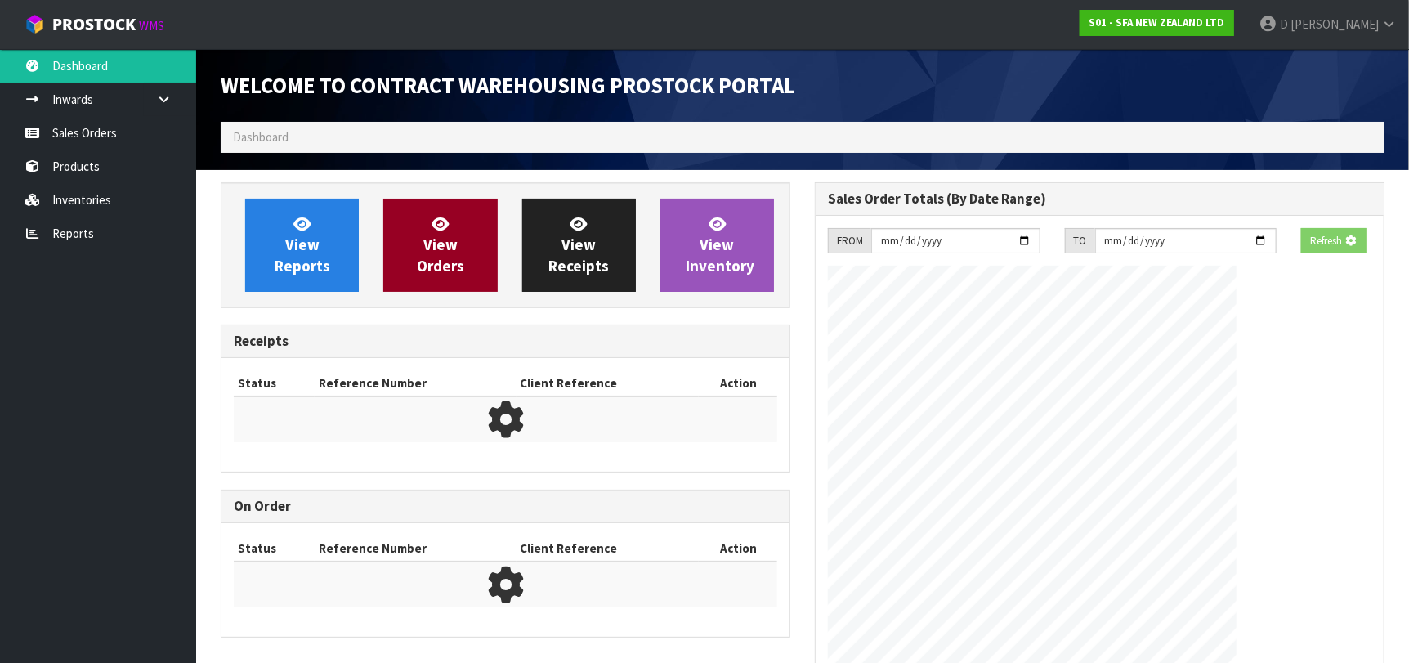  I want to click on div: TO, so click(1080, 241).